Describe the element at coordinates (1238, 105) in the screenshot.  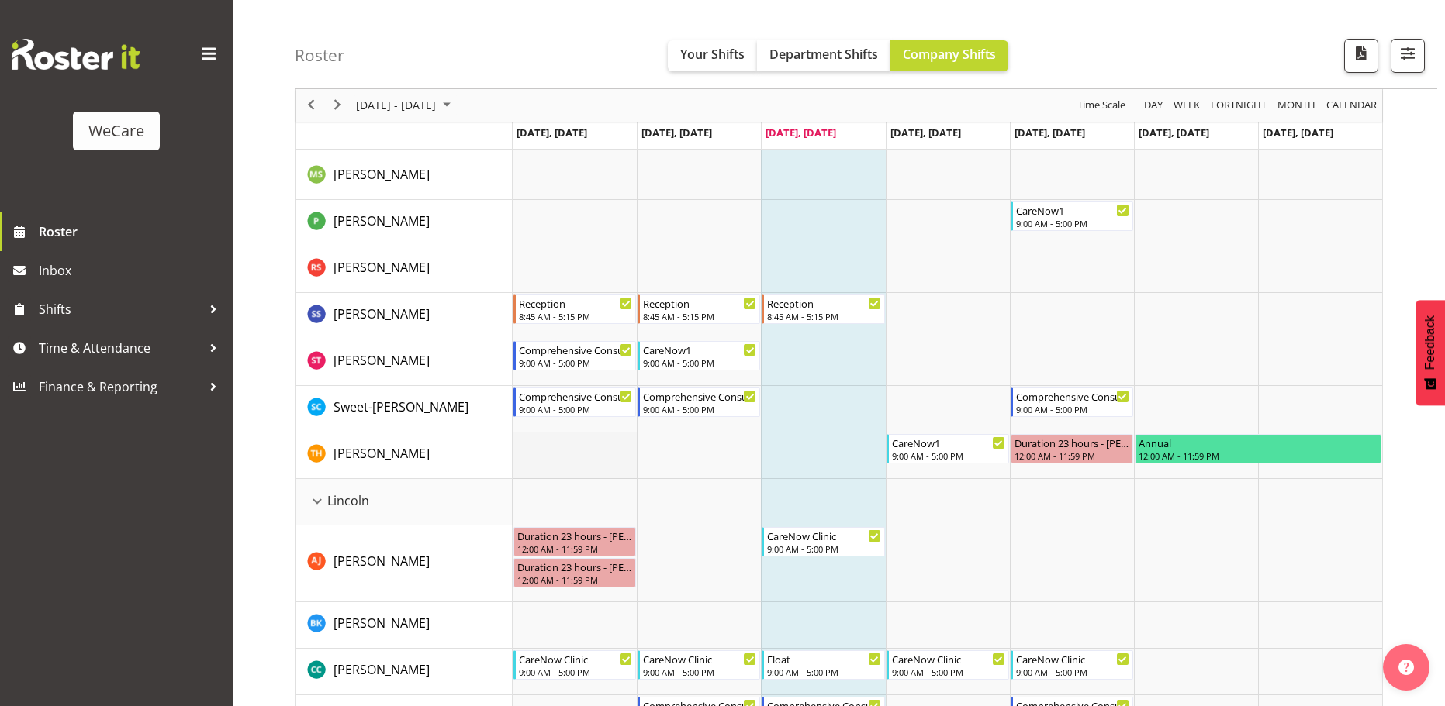
I see `span: Fortnight` at that location.